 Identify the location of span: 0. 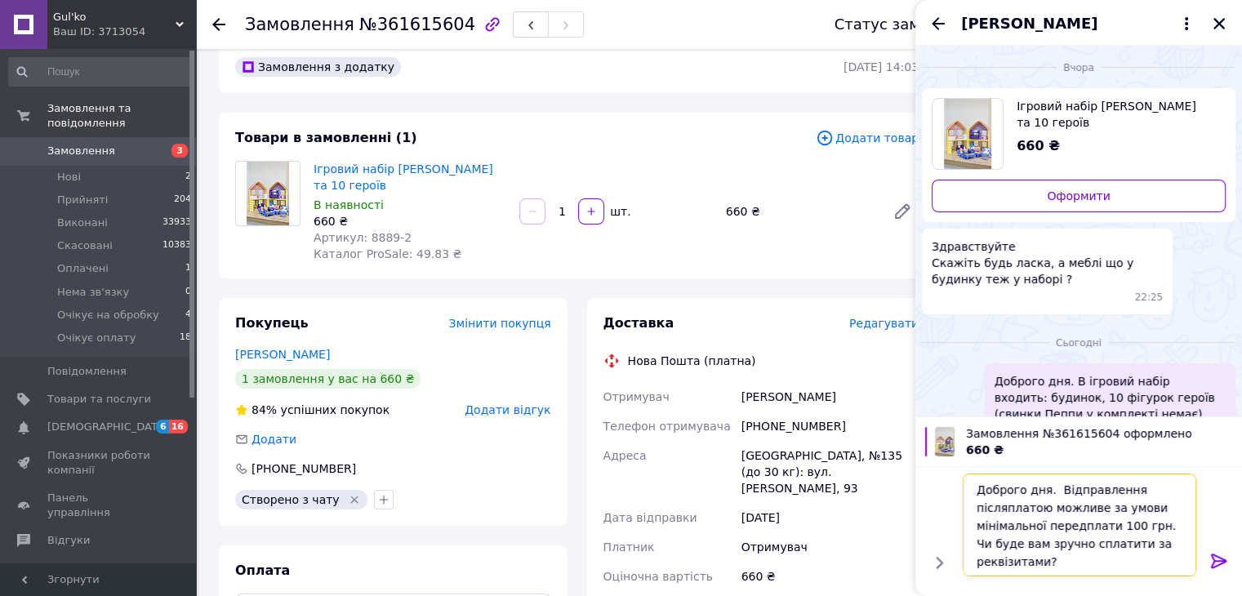
(188, 292).